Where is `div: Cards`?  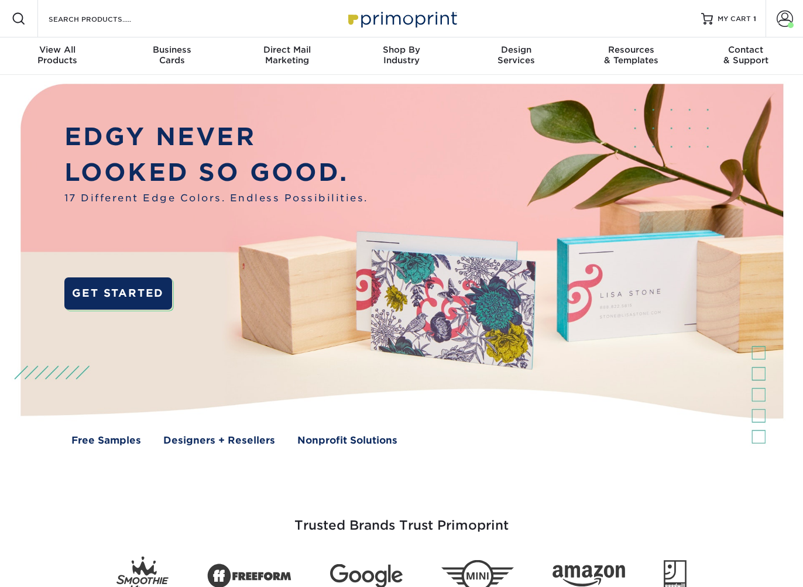
div: Cards is located at coordinates (172, 55).